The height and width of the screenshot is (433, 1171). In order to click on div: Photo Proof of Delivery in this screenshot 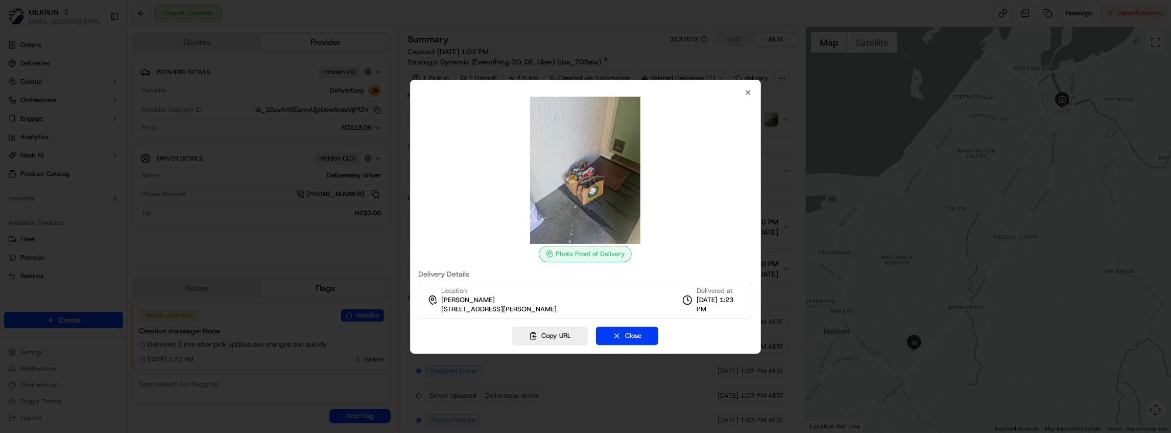, I will do `click(585, 254)`.